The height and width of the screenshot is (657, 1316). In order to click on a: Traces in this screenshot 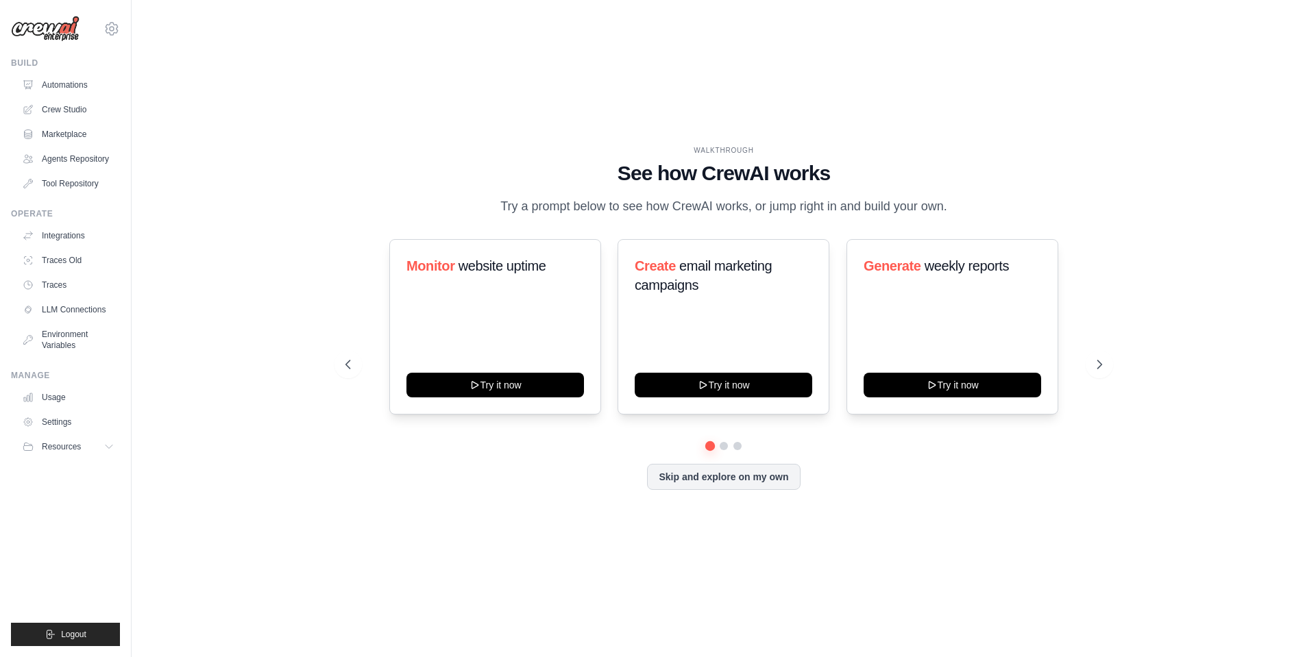, I will do `click(68, 285)`.